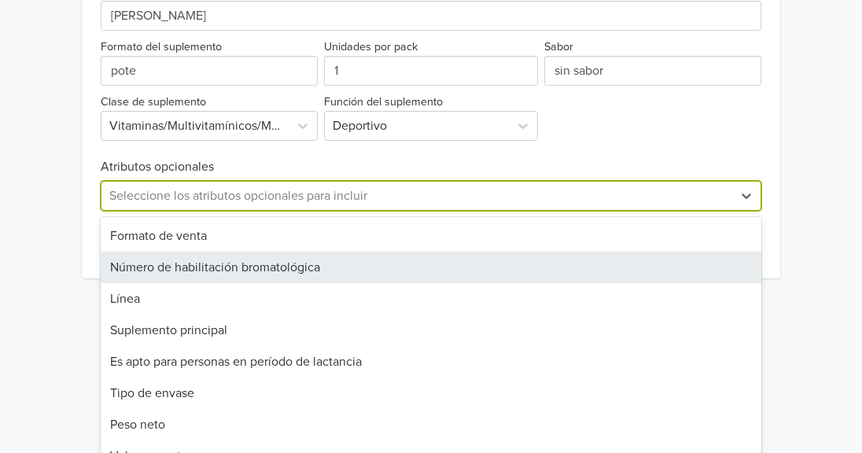 The width and height of the screenshot is (862, 453). What do you see at coordinates (431, 236) in the screenshot?
I see `div: Formato de venta` at bounding box center [431, 236].